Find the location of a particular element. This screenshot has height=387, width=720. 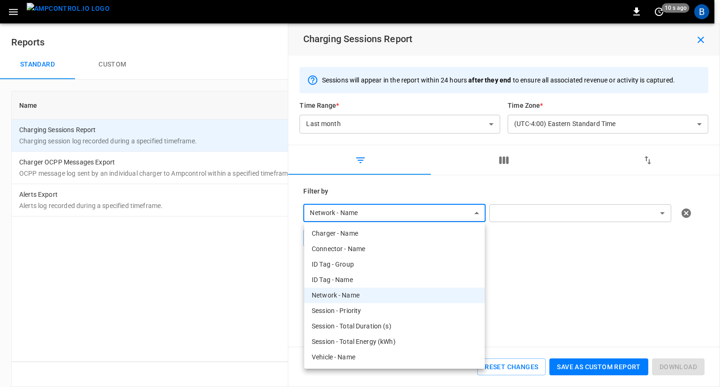

li: Vehicle - Name is located at coordinates (394, 357).